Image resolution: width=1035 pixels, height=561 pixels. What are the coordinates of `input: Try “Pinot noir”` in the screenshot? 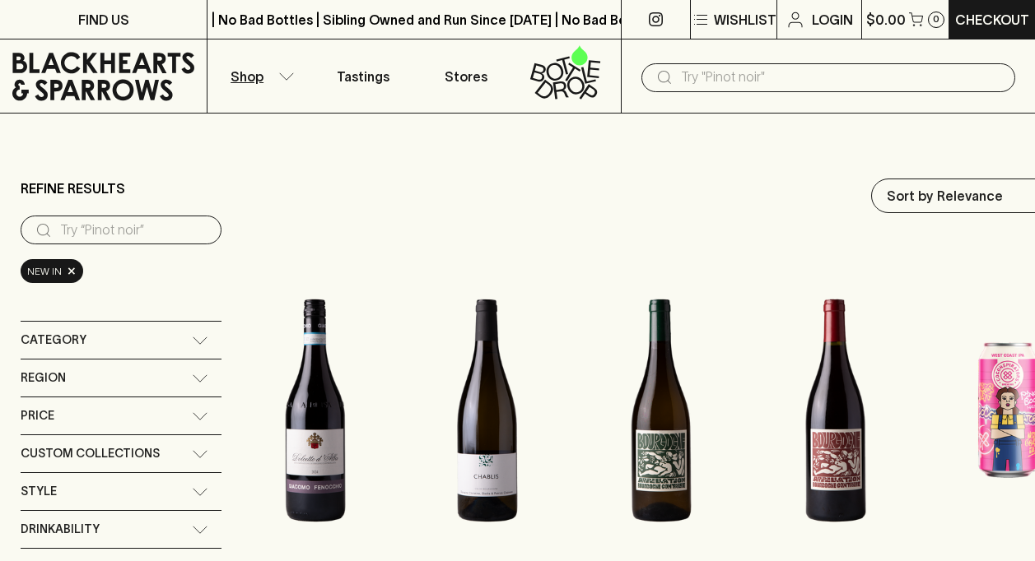 It's located at (134, 230).